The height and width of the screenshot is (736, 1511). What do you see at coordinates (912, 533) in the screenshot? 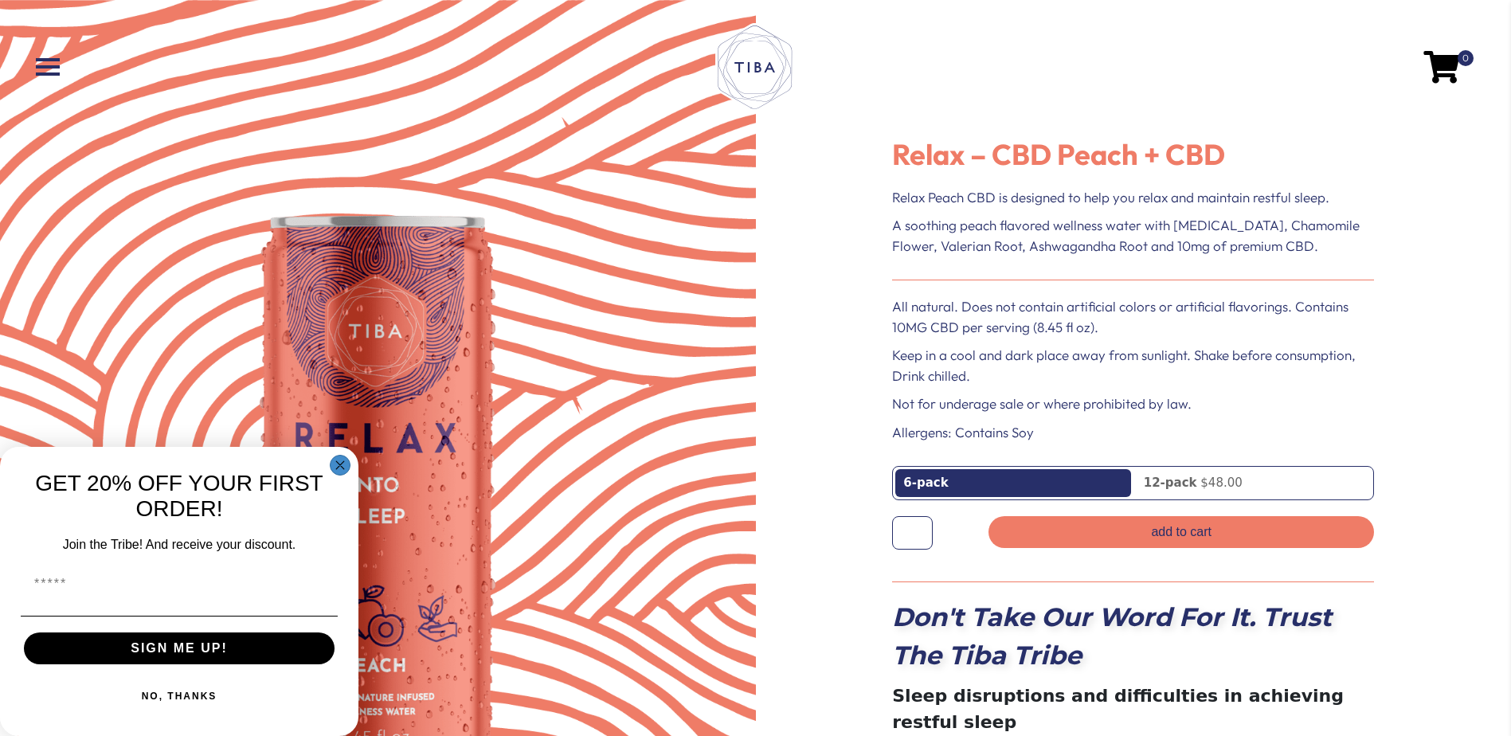
I see `input: Product quantity` at bounding box center [912, 533].